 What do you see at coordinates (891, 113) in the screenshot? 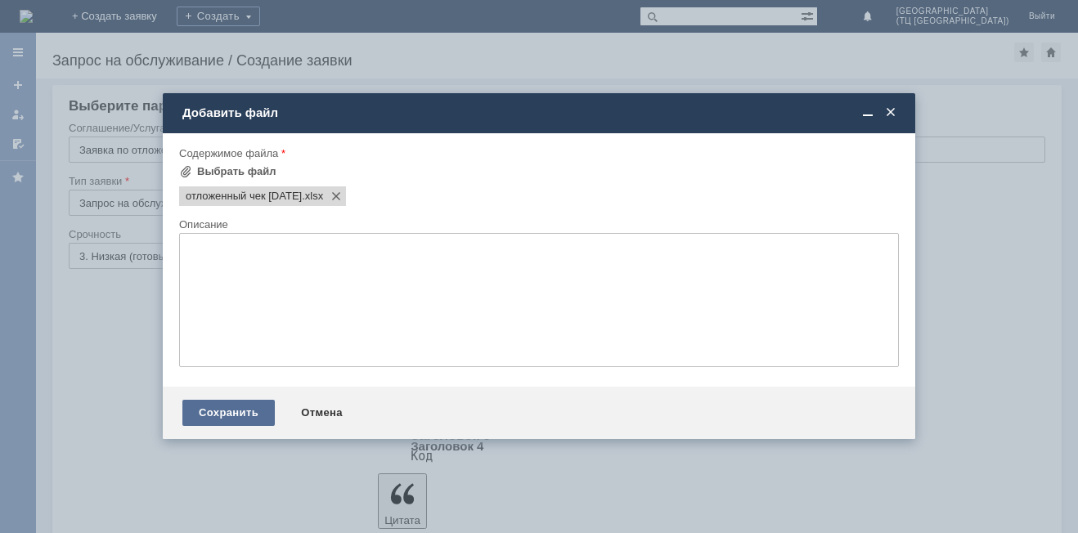
I see `span: Закрыть` at bounding box center [891, 113].